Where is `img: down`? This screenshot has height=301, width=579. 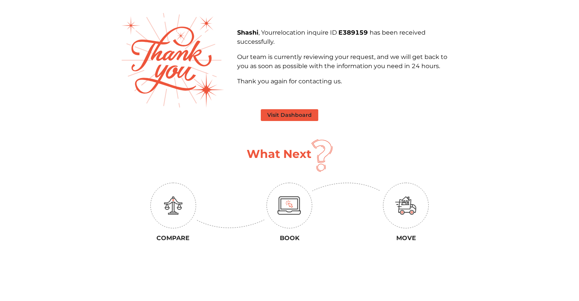 img: down is located at coordinates (346, 187).